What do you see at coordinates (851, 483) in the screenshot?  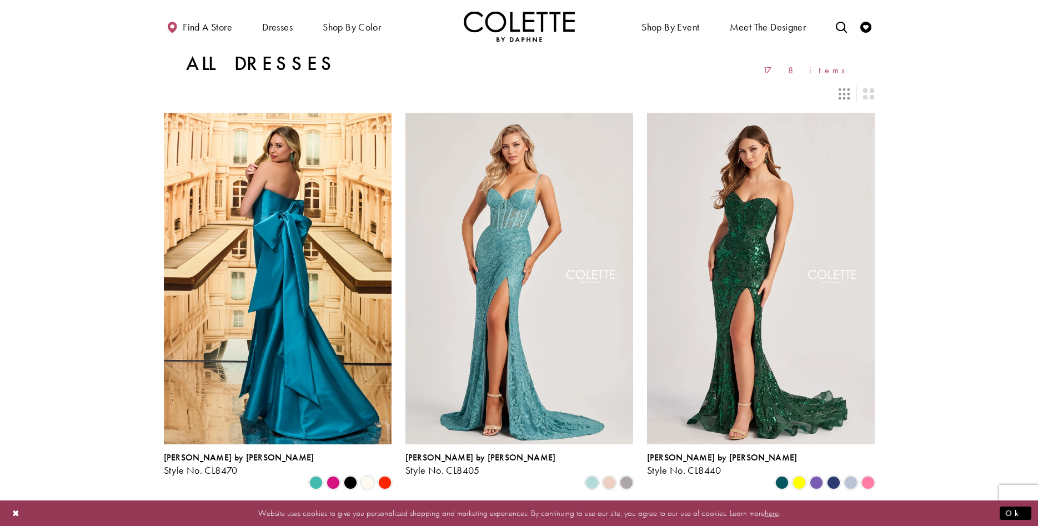 I see `i: Ice Blue` at bounding box center [851, 483].